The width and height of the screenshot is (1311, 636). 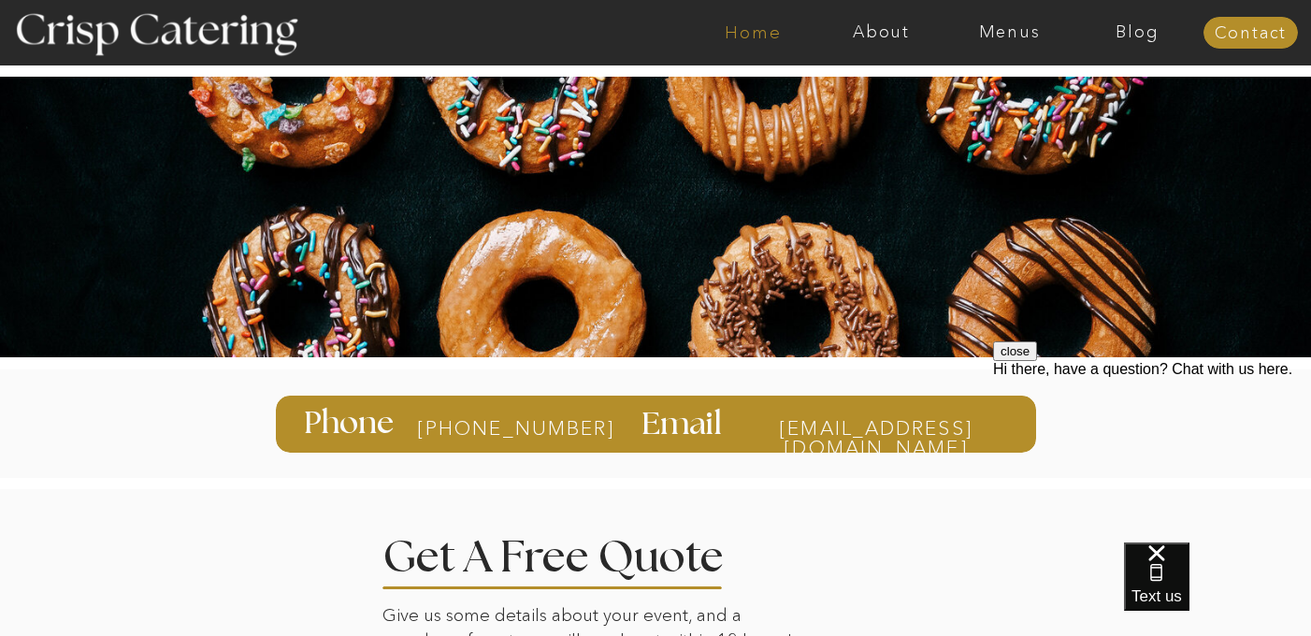 What do you see at coordinates (881, 33) in the screenshot?
I see `a: About` at bounding box center [881, 33].